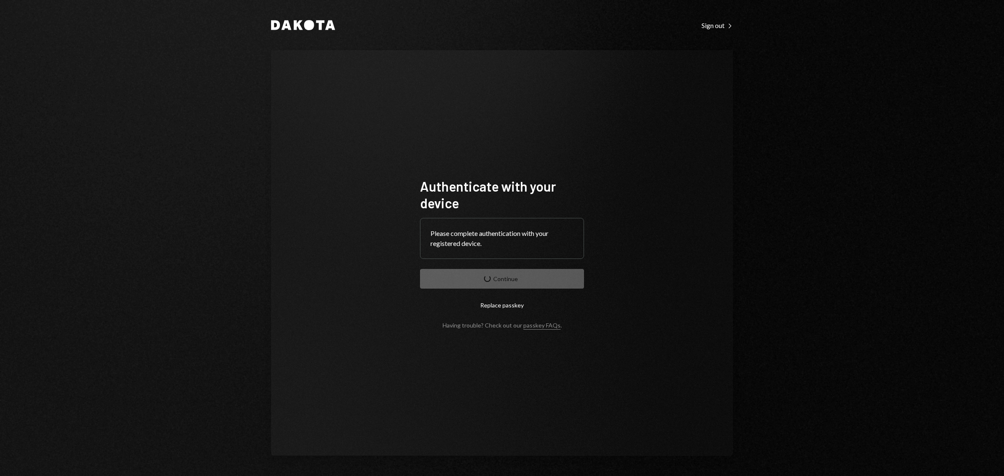  I want to click on div: Please complete authentication with your registered device., so click(502, 239).